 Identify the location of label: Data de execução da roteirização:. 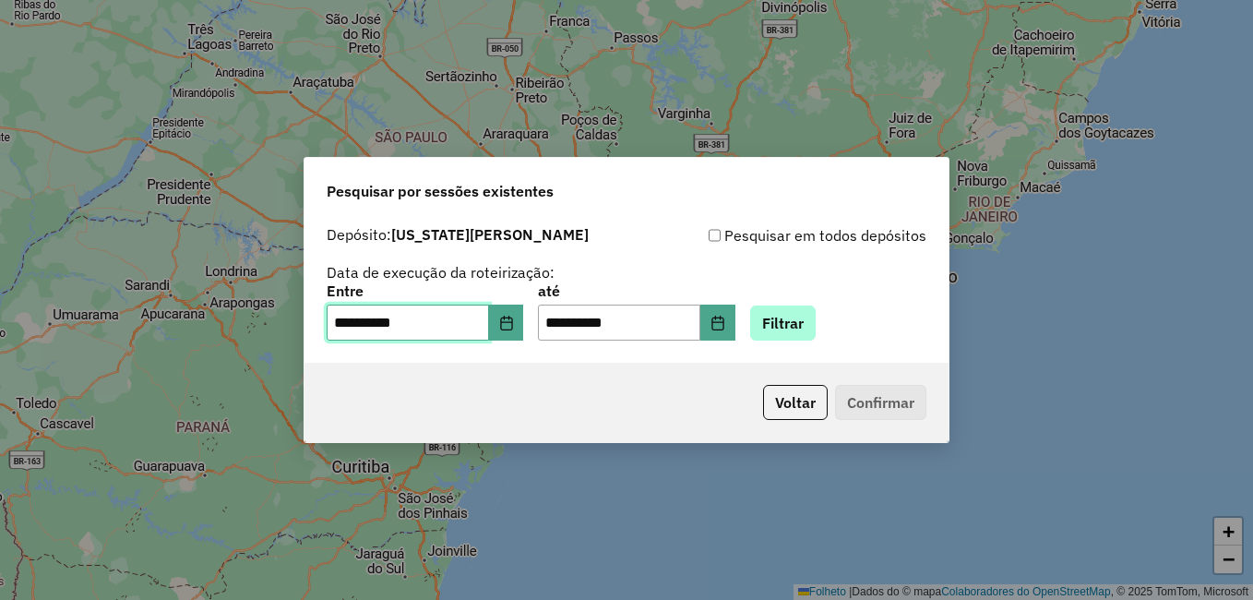
(440, 272).